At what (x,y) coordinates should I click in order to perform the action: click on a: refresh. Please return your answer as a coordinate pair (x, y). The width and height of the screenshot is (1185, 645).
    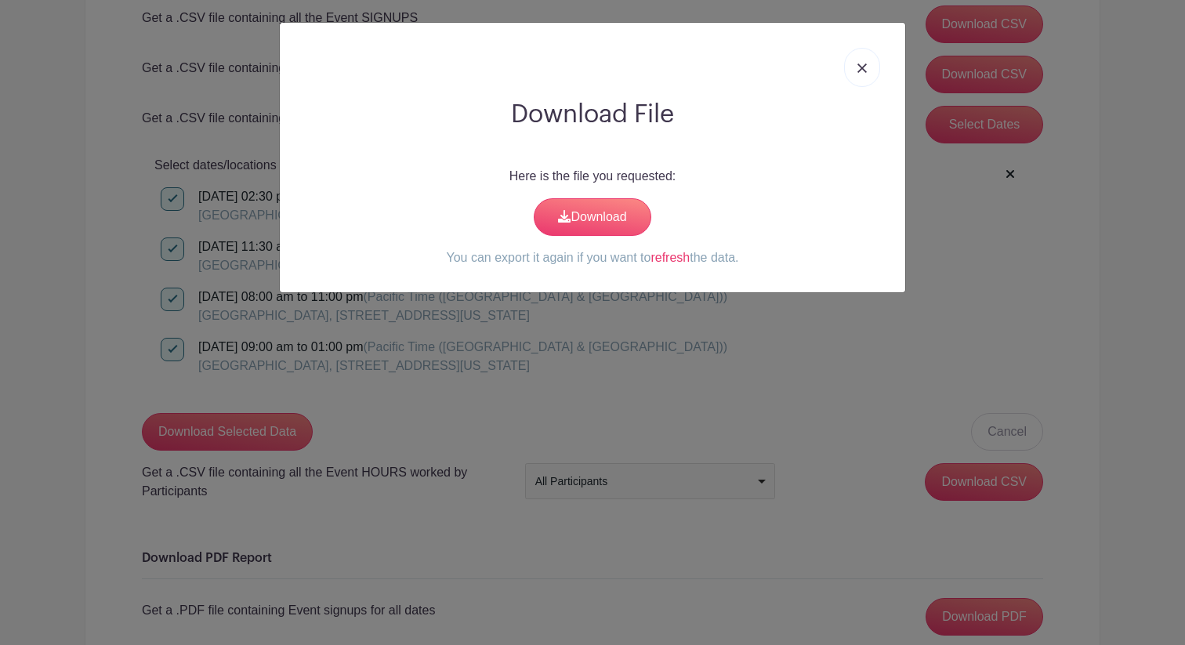
    Looking at the image, I should click on (670, 257).